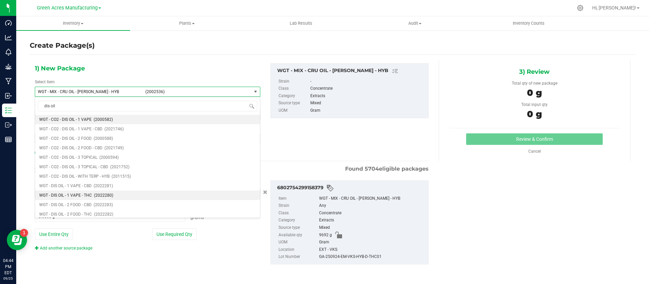 The height and width of the screenshot is (284, 649). What do you see at coordinates (534, 139) in the screenshot?
I see `button: Review & Confirm` at bounding box center [534, 139].